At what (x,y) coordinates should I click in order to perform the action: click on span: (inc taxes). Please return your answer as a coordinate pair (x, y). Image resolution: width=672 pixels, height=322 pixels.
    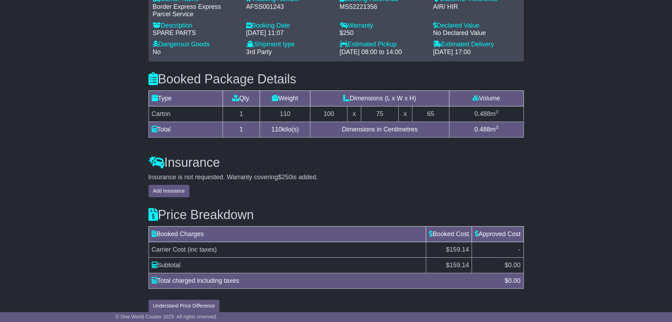
    Looking at the image, I should click on (202, 249).